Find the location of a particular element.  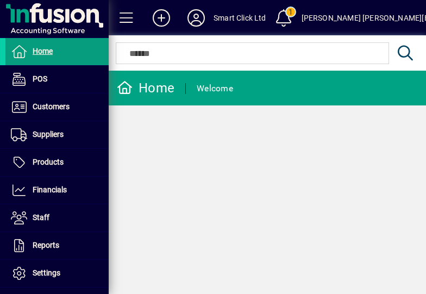

span: Staff is located at coordinates (41, 217).